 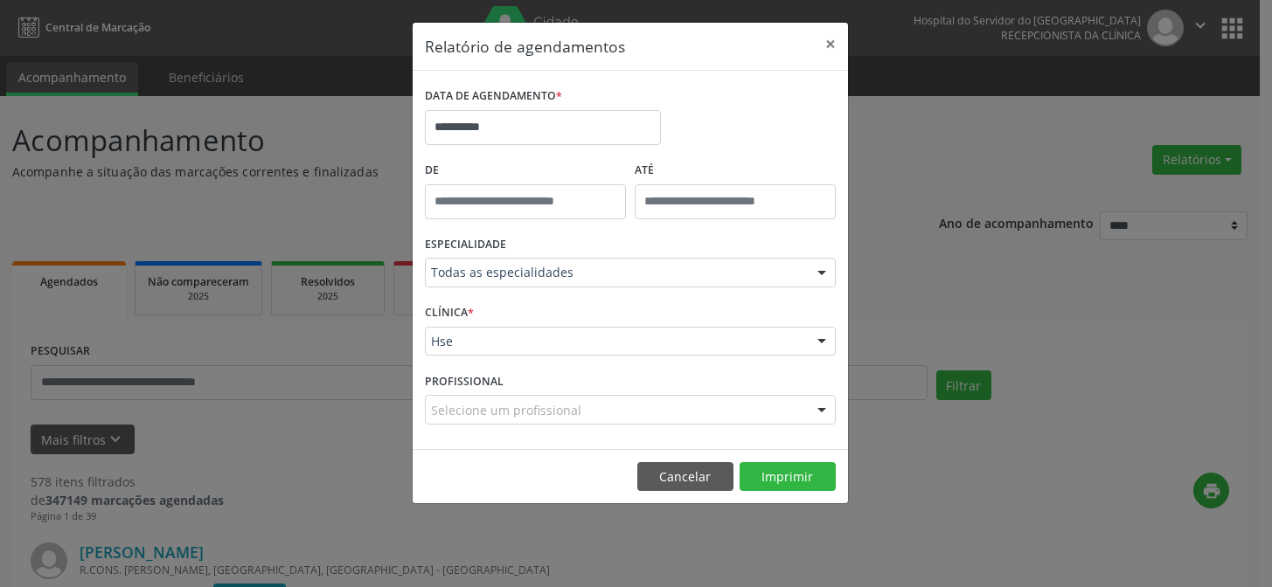 I want to click on span: Todas as especialidades, so click(x=615, y=273).